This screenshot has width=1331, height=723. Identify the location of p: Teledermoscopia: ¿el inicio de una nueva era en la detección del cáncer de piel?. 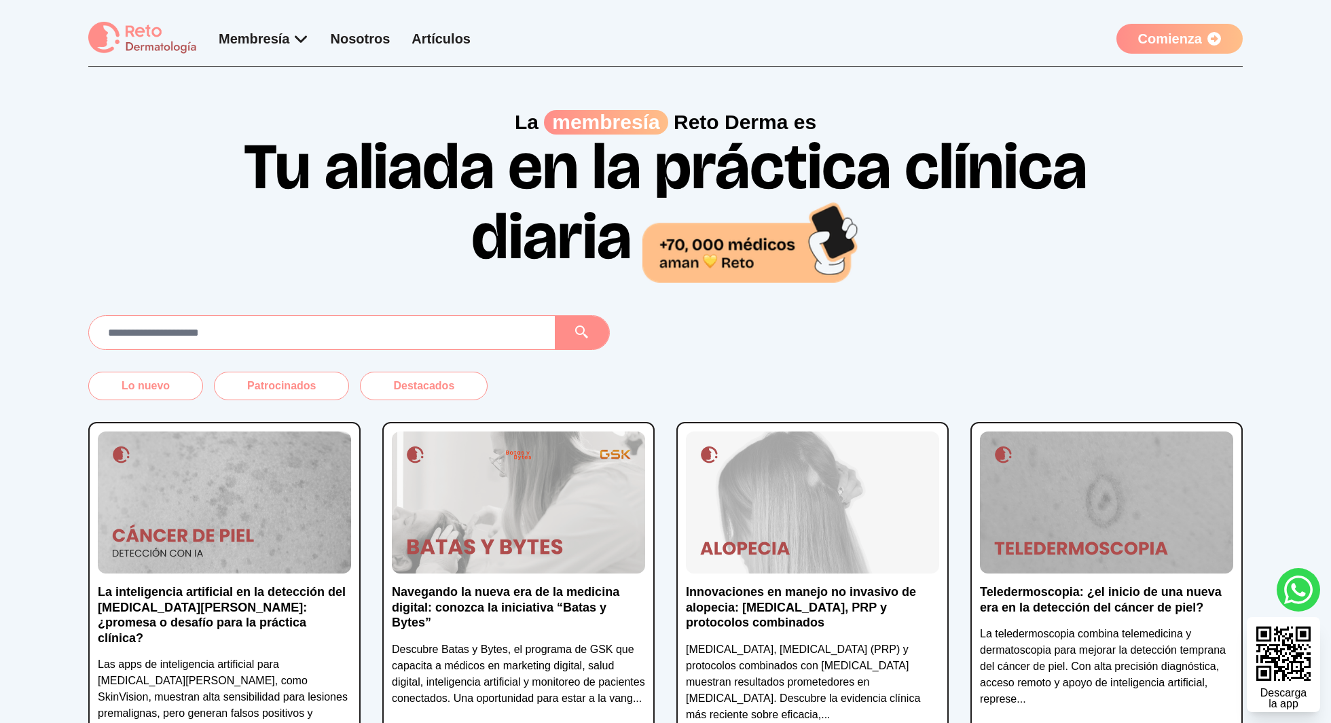
(1107, 599).